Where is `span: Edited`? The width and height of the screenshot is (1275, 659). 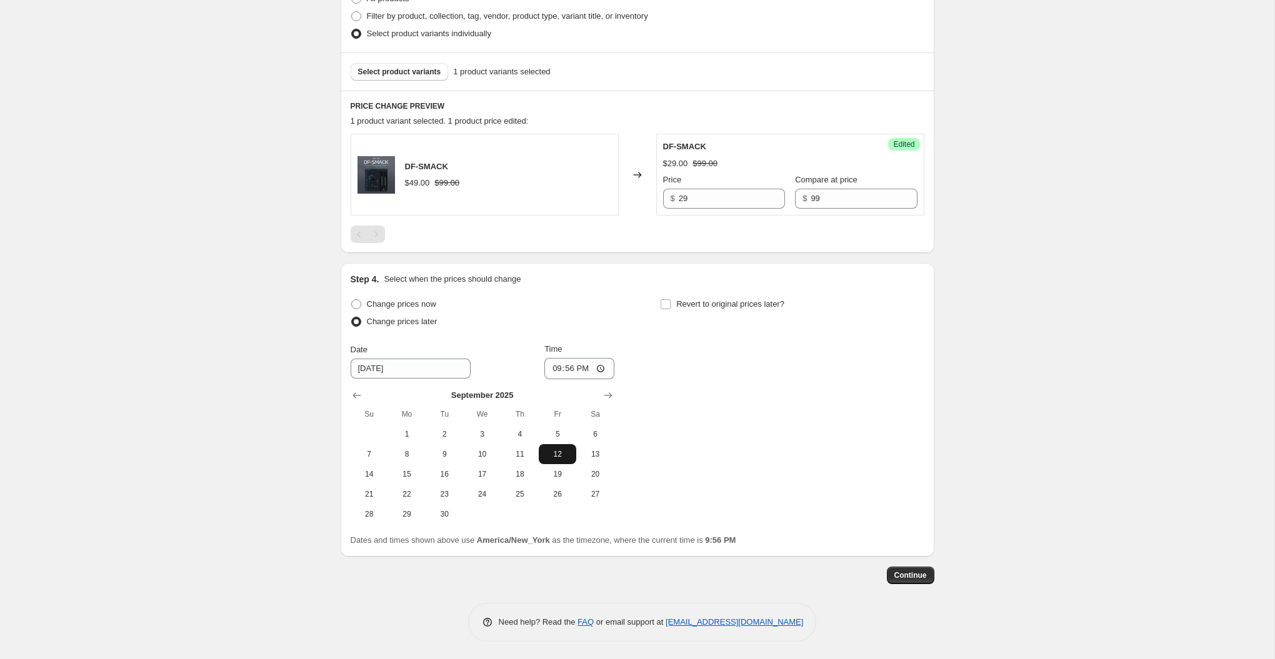
span: Edited is located at coordinates (904, 144).